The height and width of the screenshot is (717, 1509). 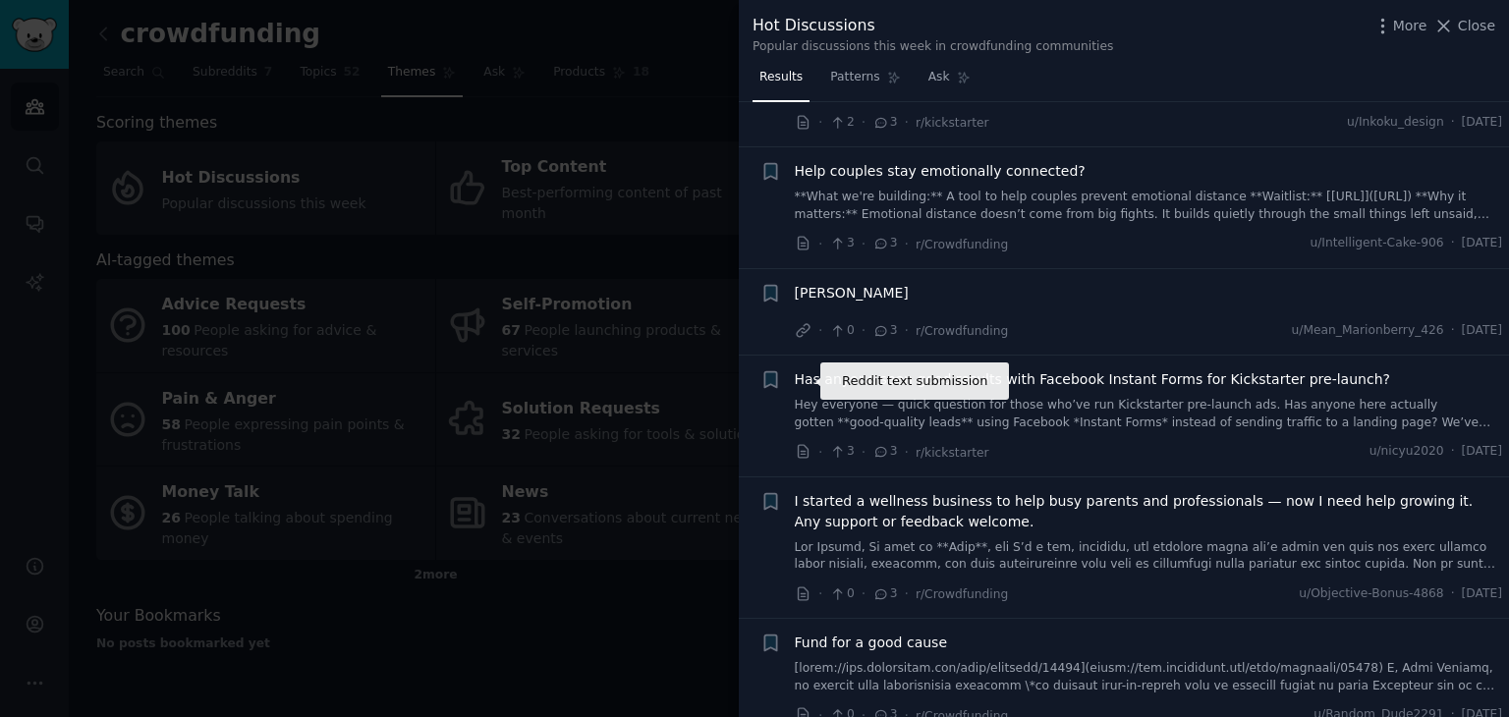 What do you see at coordinates (1149, 677) in the screenshot?
I see `a: [lorem://ips.dolorsitam.con/adip/elitsedd/14494](eiusm://tem.incididunt.utl/etdo/magnaali/05478) ...` at bounding box center [1149, 677].